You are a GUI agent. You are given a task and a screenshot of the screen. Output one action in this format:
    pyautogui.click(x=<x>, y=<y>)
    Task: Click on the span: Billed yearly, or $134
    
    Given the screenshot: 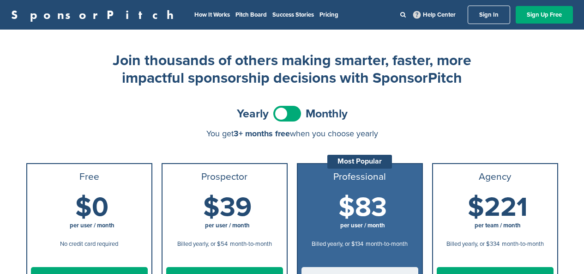 What is the action you would take?
    pyautogui.click(x=338, y=244)
    